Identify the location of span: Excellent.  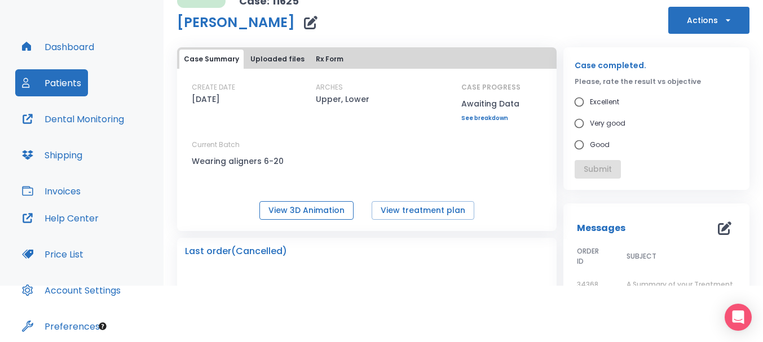
(605, 102).